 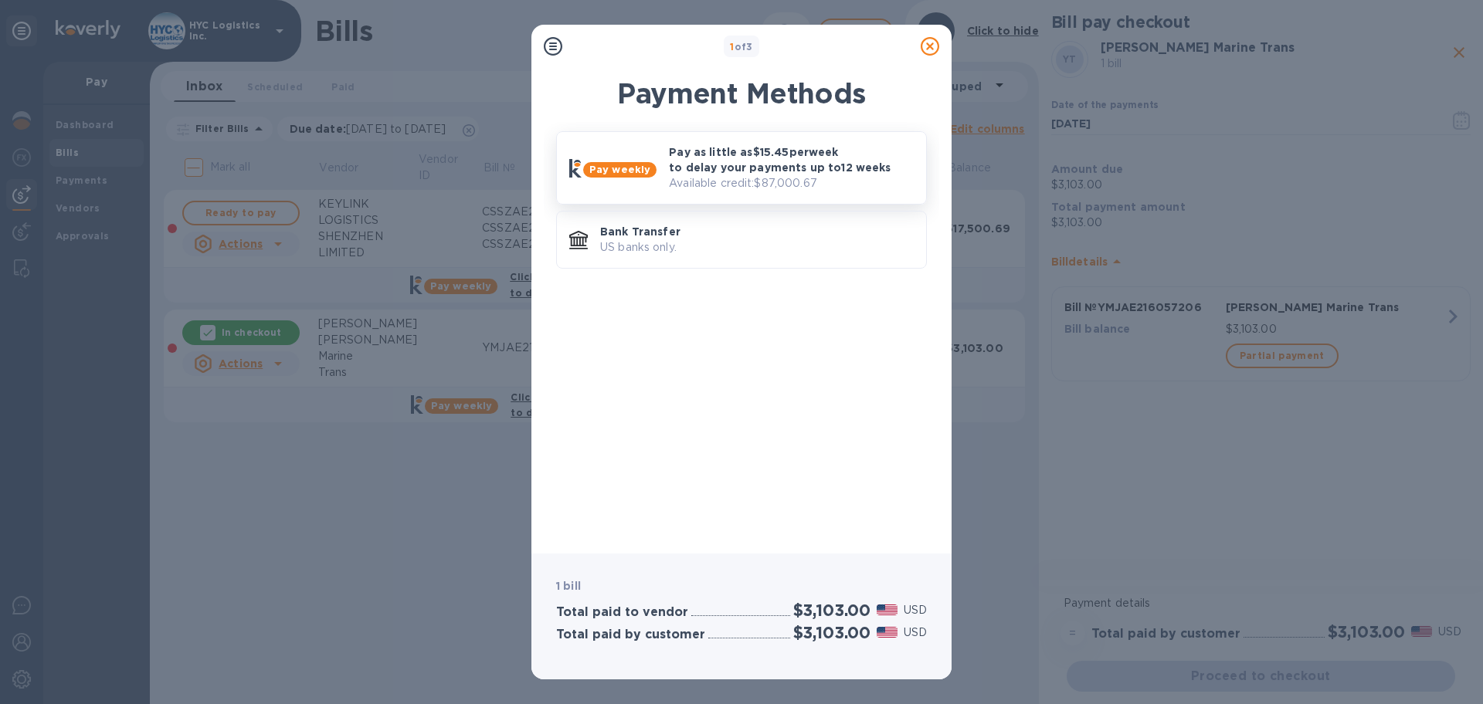 I want to click on span: 1, so click(x=731, y=46).